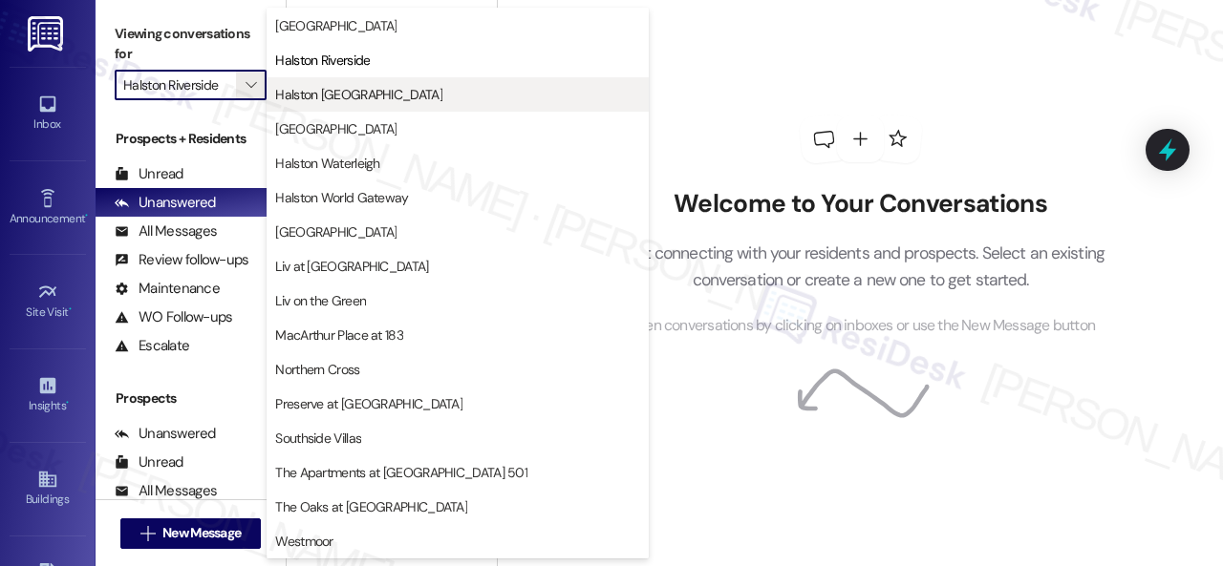 The height and width of the screenshot is (566, 1223). I want to click on a: Buildings, so click(48, 489).